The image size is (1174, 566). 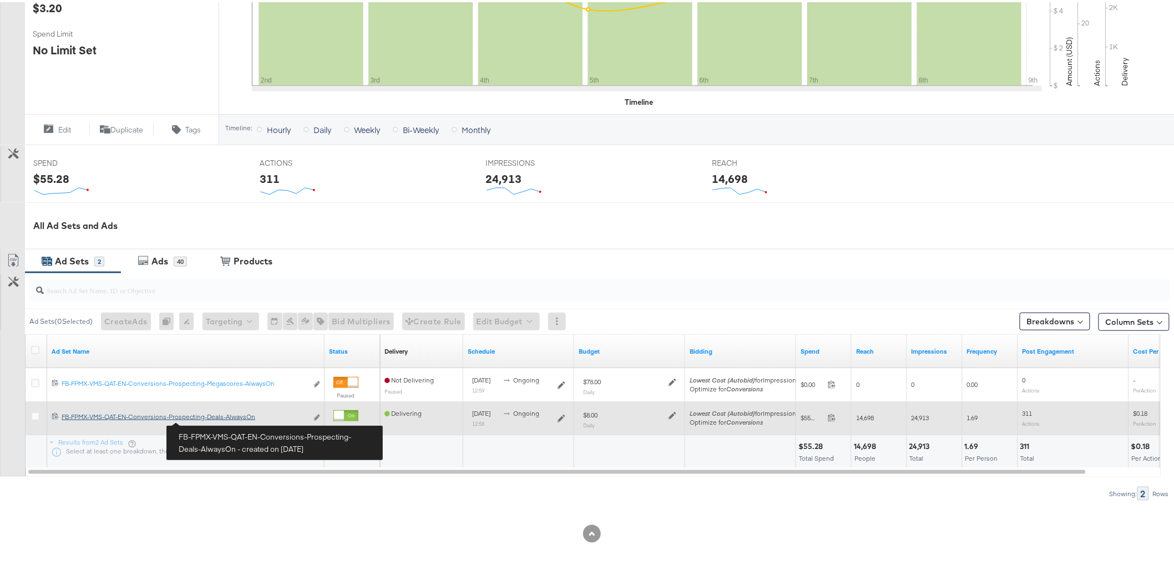 I want to click on div: FB-FPMX-VMS-QAT-EN-Conversions-Prospecting-Megascores-AlwaysOn, so click(x=184, y=382).